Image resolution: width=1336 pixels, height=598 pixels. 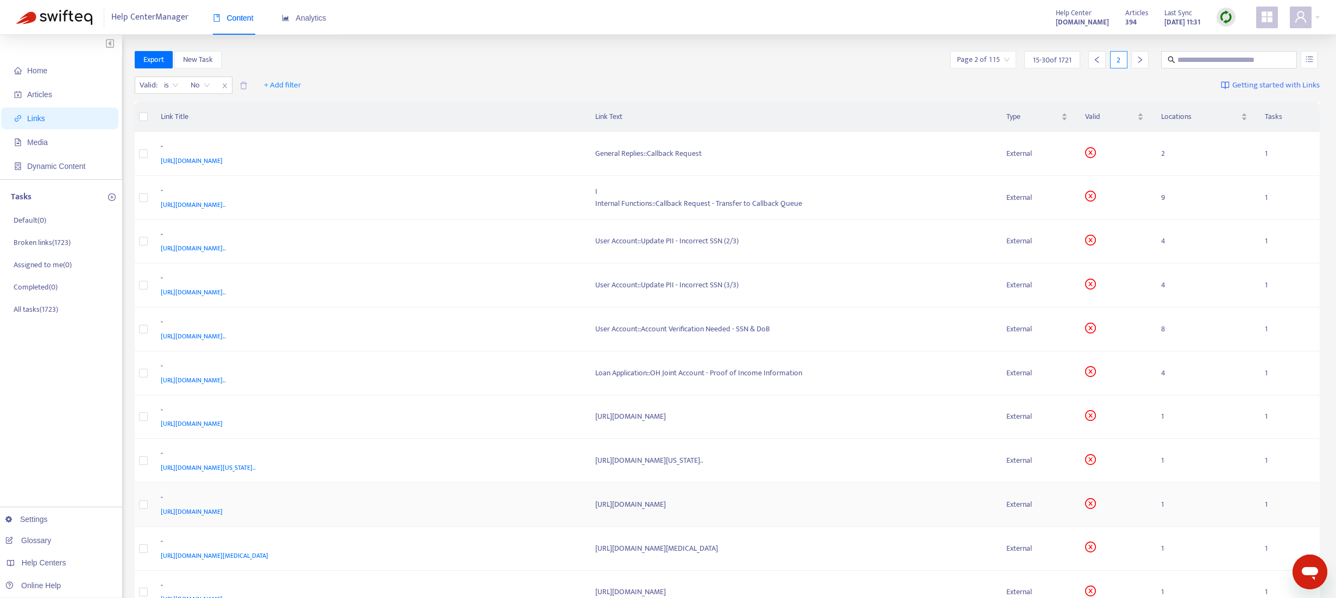 What do you see at coordinates (42, 265) in the screenshot?
I see `p: Assigned to me ( 0 )` at bounding box center [42, 265].